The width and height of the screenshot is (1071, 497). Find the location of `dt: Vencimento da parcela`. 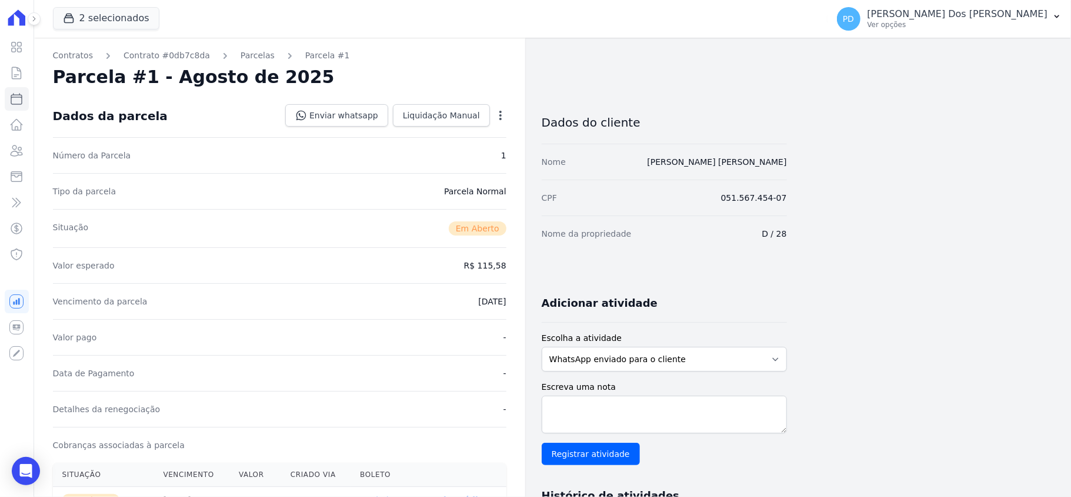

dt: Vencimento da parcela is located at coordinates (100, 301).